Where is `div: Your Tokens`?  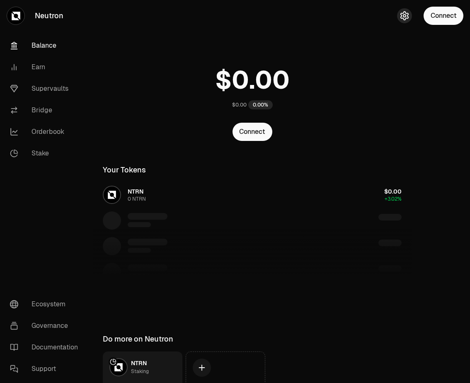 div: Your Tokens is located at coordinates (124, 170).